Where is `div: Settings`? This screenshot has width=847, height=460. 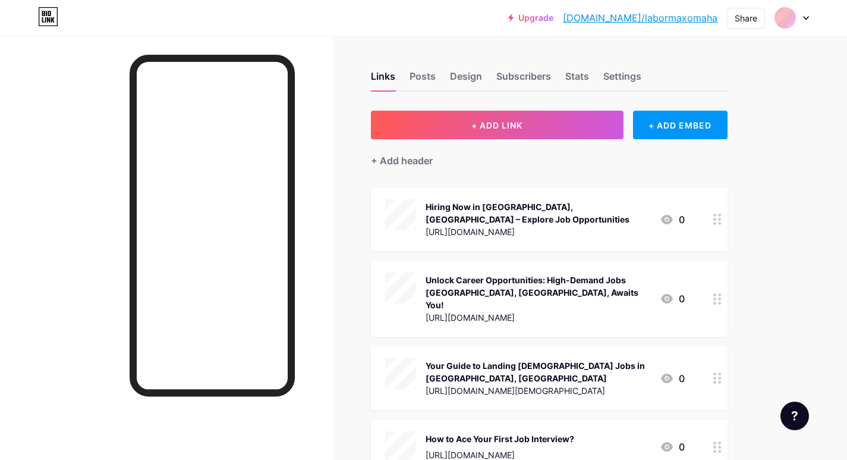
div: Settings is located at coordinates (623, 80).